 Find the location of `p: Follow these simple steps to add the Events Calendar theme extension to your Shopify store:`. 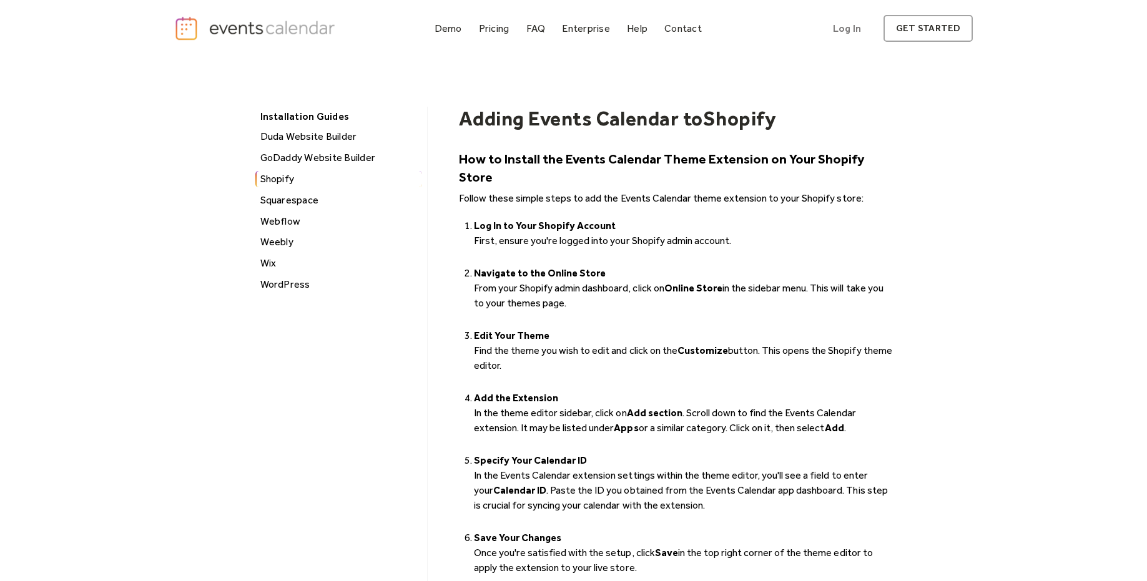

p: Follow these simple steps to add the Events Calendar theme extension to your Shopify store: is located at coordinates (676, 199).